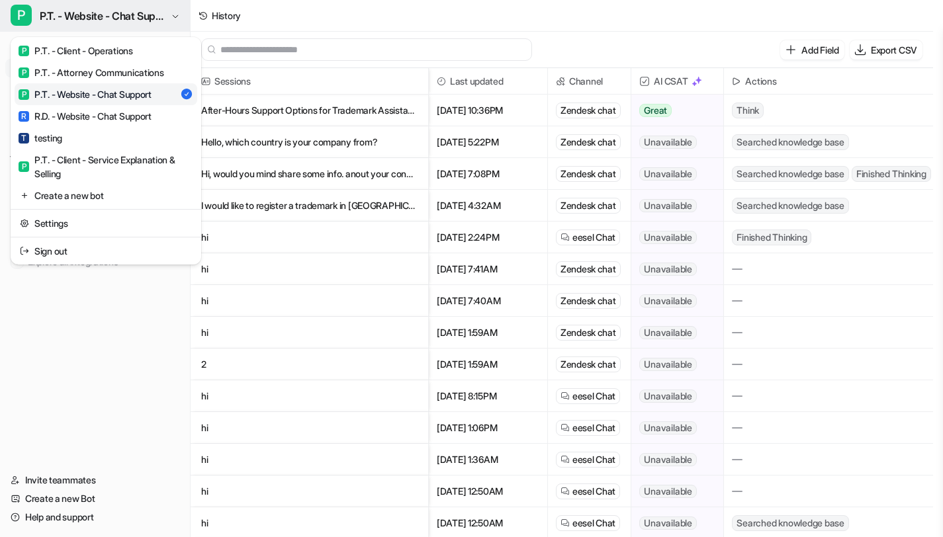 This screenshot has width=943, height=537. I want to click on a: Create a new bot, so click(106, 195).